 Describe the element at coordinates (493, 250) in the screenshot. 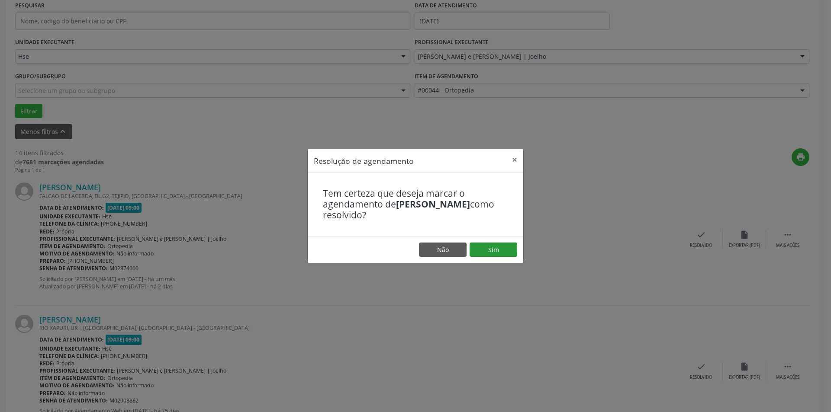

I see `button: Sim` at that location.